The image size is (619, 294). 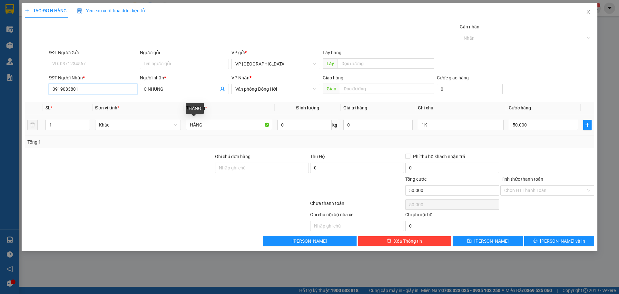 What do you see at coordinates (276, 64) in the screenshot?
I see `span: VP Mỹ Đình` at bounding box center [276, 64].